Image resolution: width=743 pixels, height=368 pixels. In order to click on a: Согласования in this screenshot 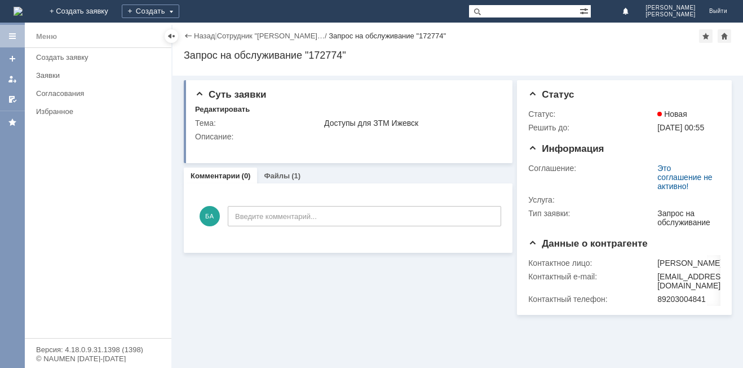, I will do `click(100, 93)`.